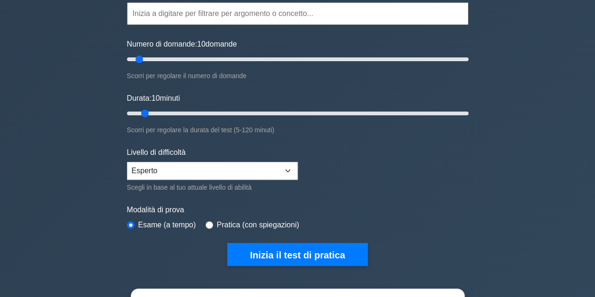 This screenshot has height=297, width=595. Describe the element at coordinates (170, 98) in the screenshot. I see `font: minuti` at that location.